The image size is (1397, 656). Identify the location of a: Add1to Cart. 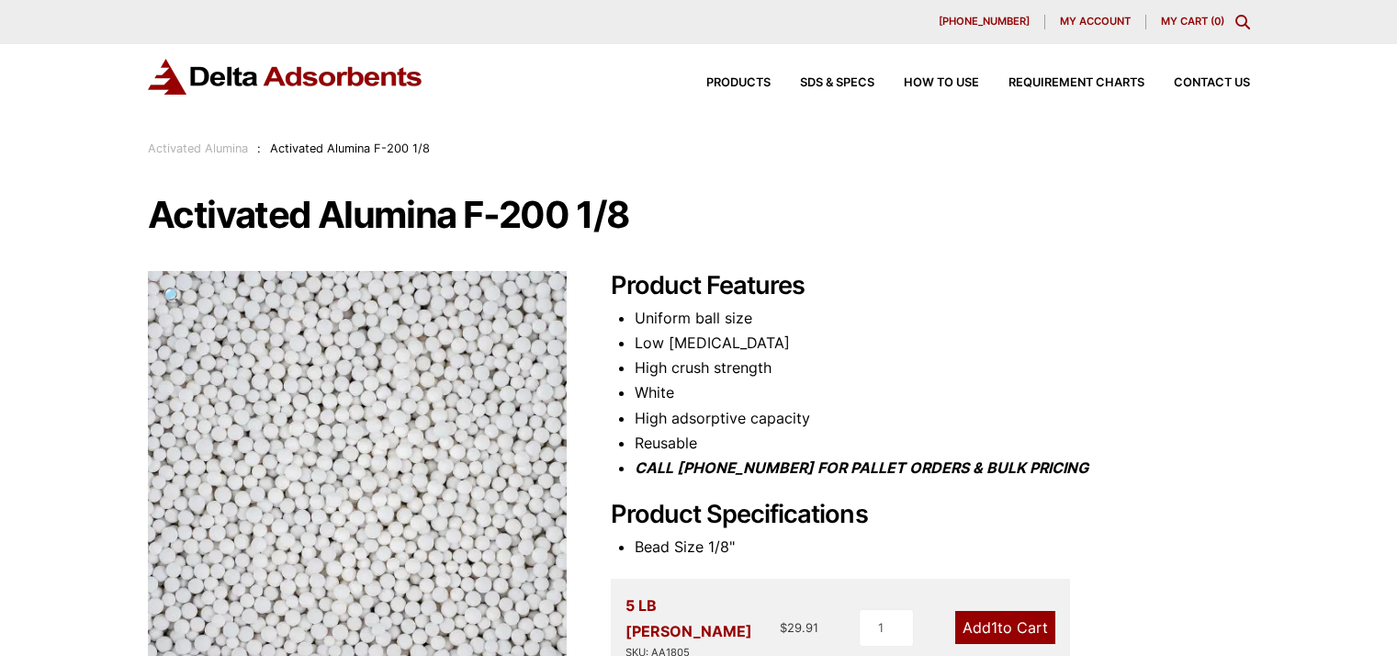
(1005, 628).